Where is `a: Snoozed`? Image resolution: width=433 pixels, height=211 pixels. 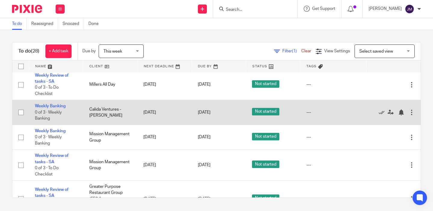
a: Snoozed is located at coordinates (73, 24).